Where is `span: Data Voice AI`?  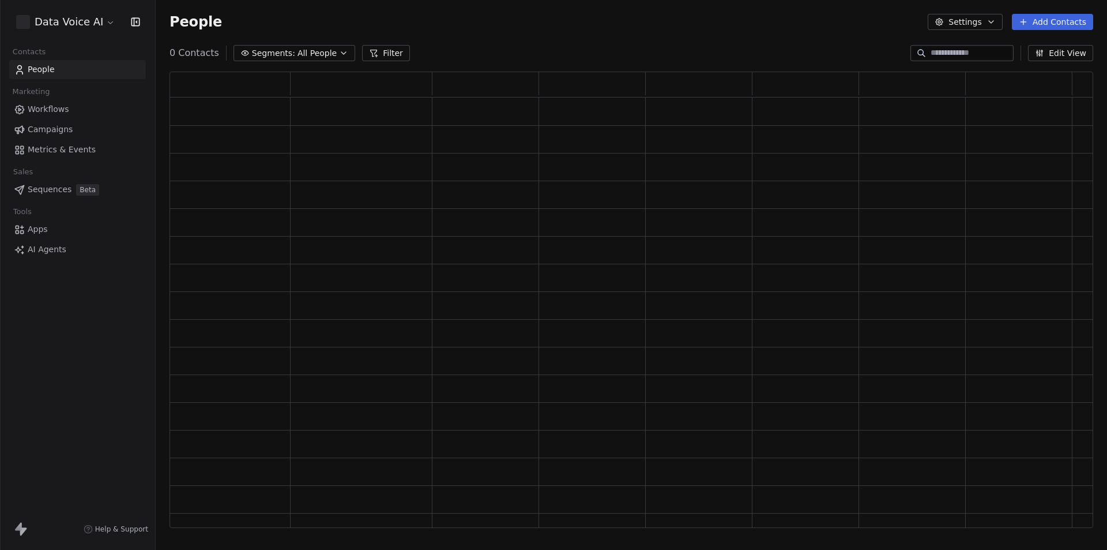
span: Data Voice AI is located at coordinates (69, 22).